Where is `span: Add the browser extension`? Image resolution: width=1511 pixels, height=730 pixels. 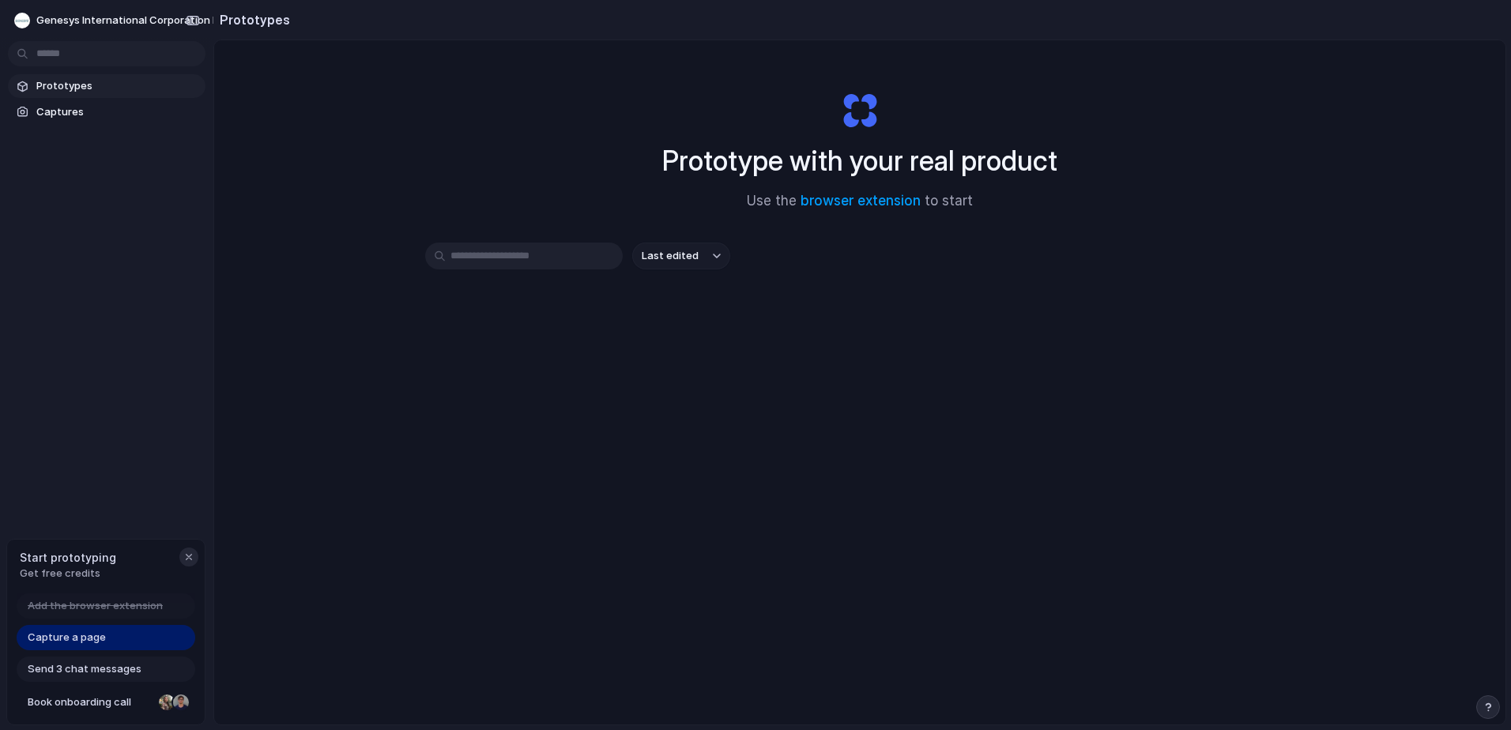 span: Add the browser extension is located at coordinates (95, 606).